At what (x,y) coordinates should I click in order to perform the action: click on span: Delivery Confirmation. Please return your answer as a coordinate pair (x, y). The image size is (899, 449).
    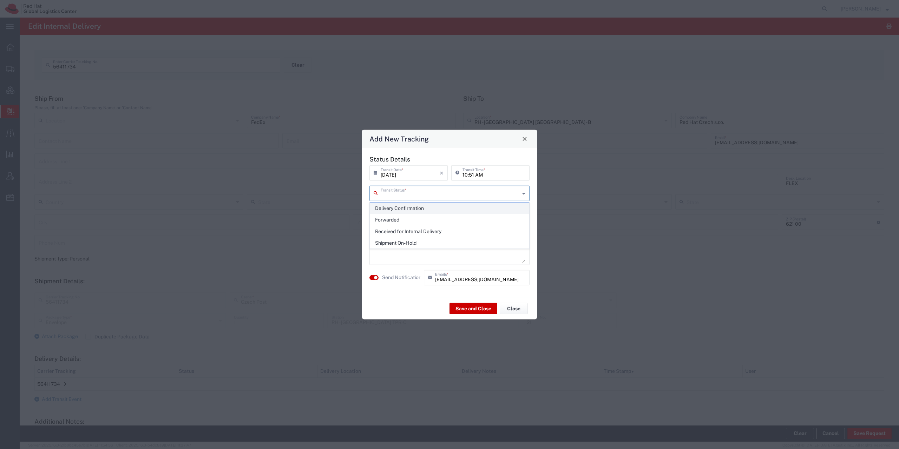
    Looking at the image, I should click on (449, 208).